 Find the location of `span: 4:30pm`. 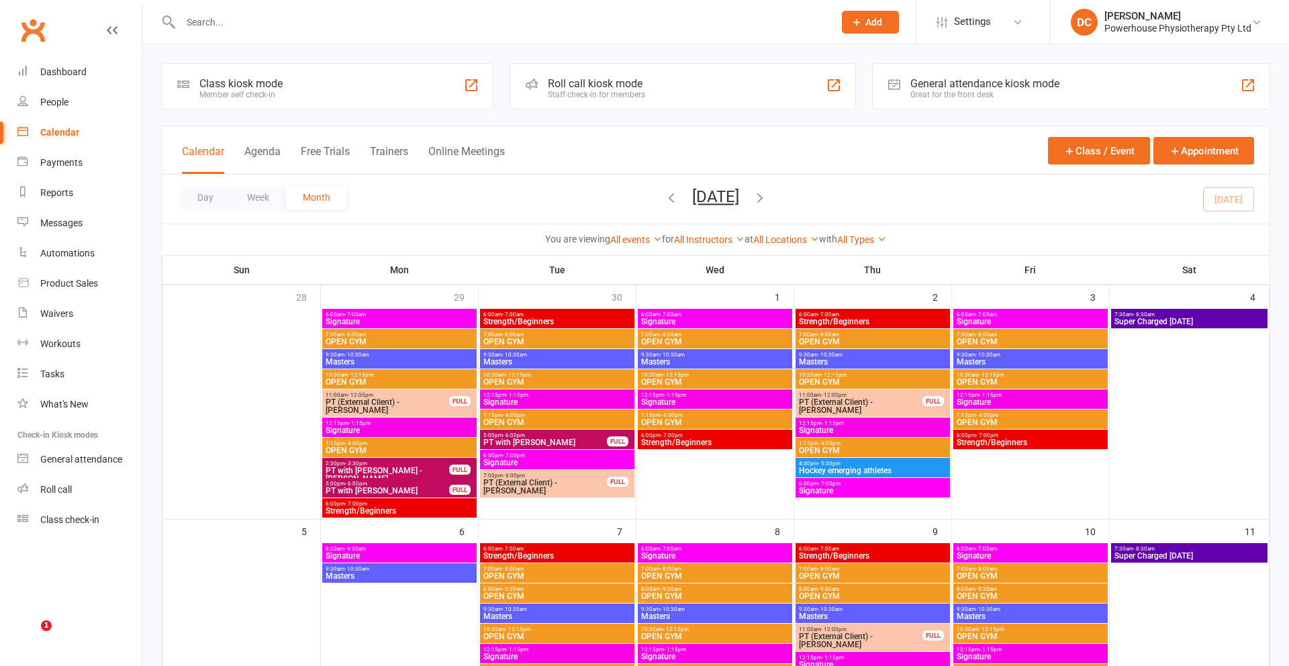

span: 4:30pm is located at coordinates (873, 463).